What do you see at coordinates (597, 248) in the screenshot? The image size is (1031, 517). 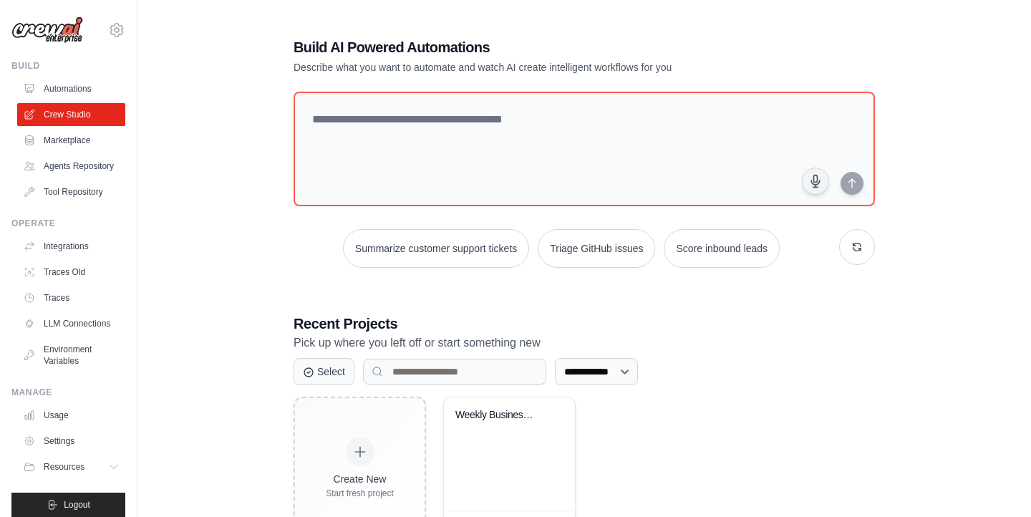 I see `button: Triage GitHub issues` at bounding box center [597, 248].